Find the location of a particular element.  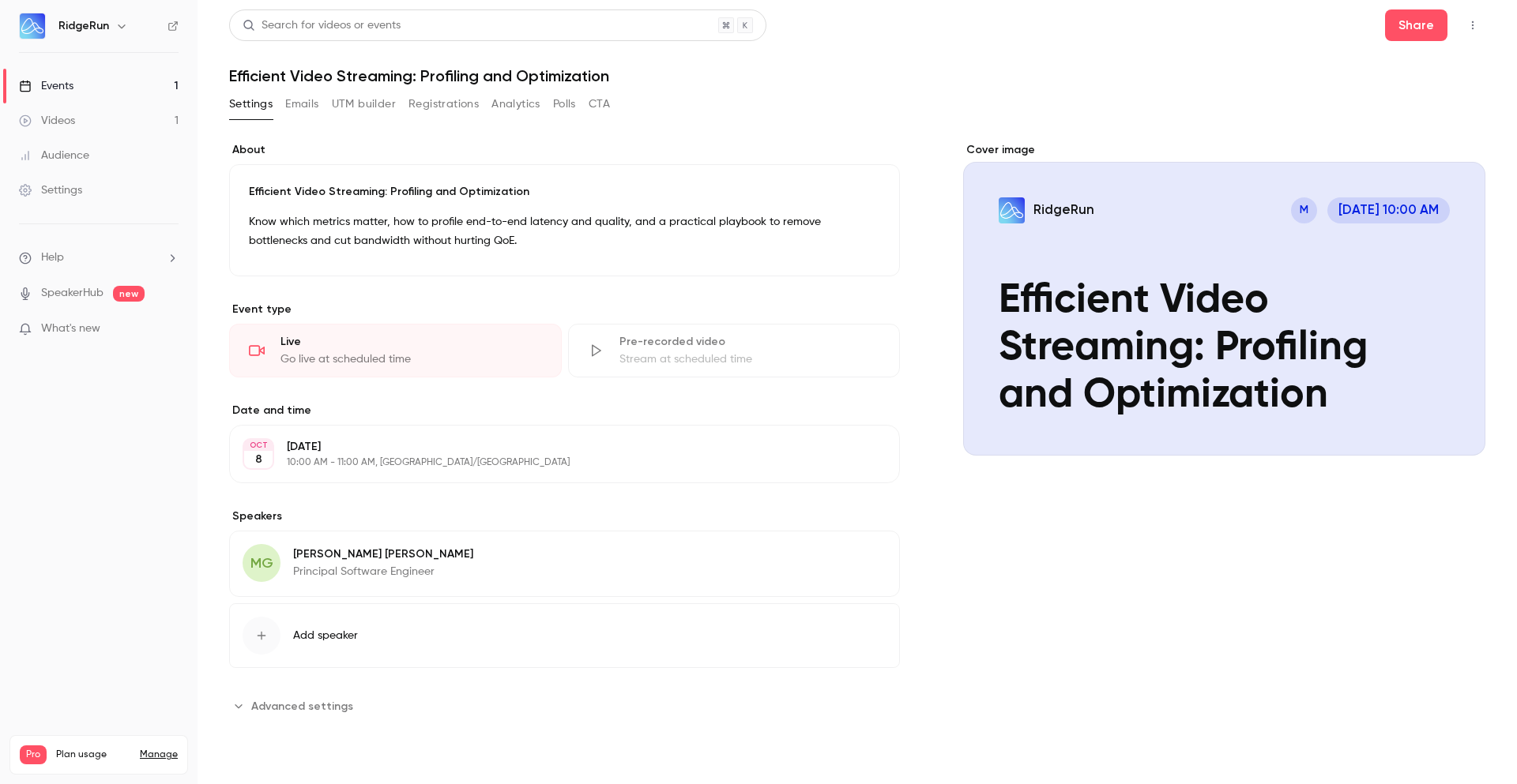

label: Date and time is located at coordinates (564, 410).